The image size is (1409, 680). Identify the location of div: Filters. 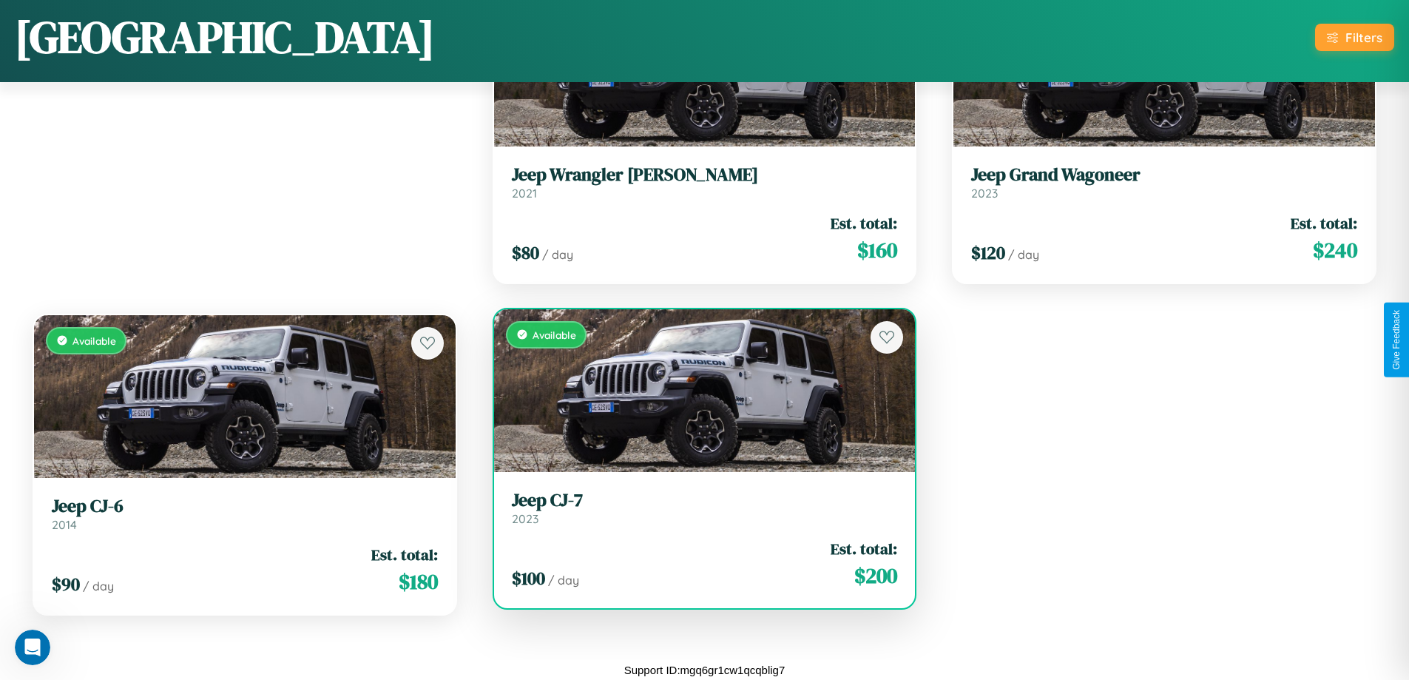
(1364, 37).